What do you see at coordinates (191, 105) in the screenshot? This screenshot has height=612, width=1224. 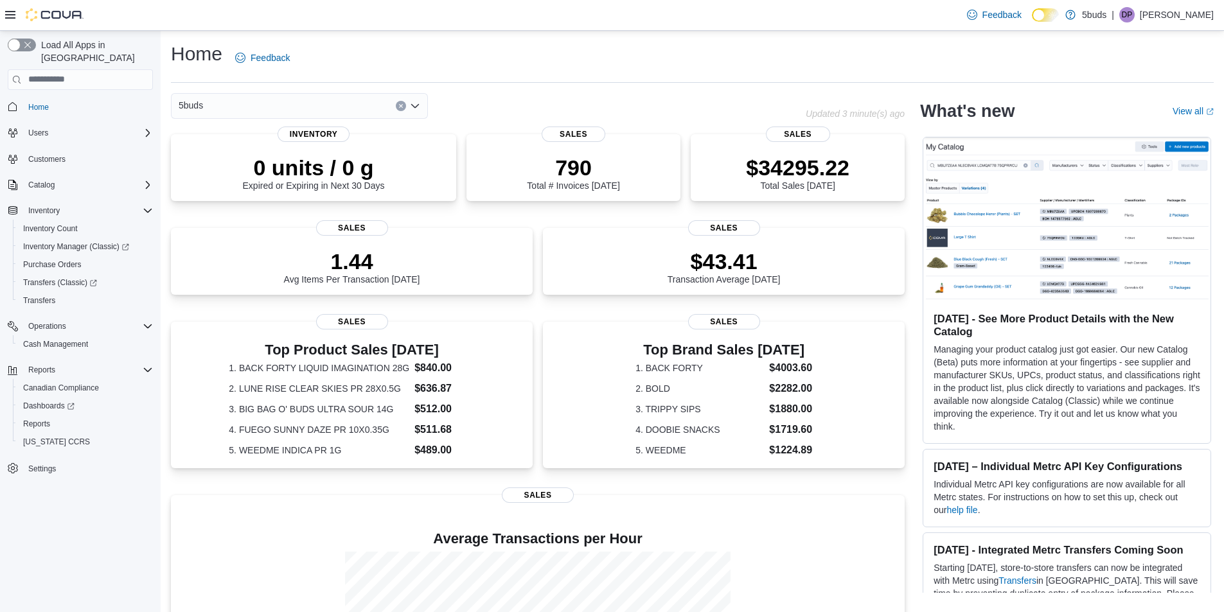 I see `span: 5buds` at bounding box center [191, 105].